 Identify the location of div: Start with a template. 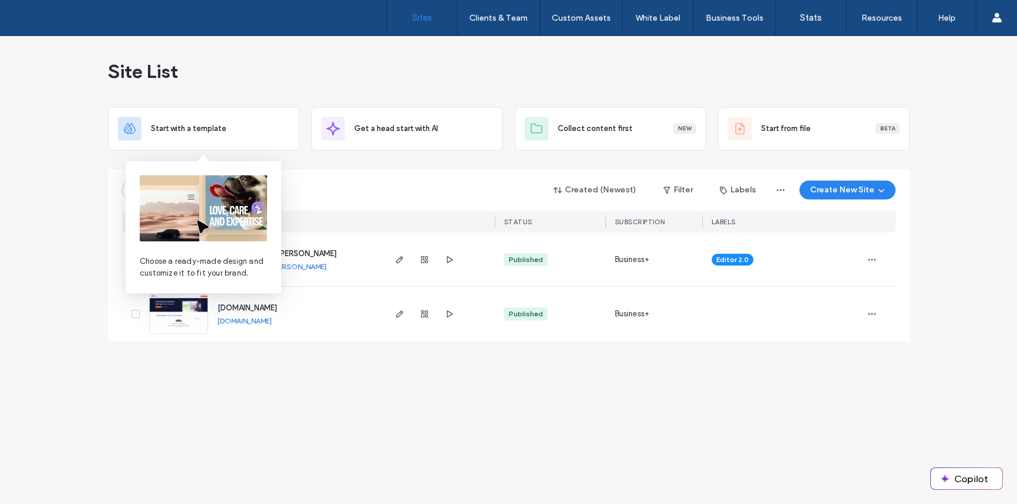
(203, 129).